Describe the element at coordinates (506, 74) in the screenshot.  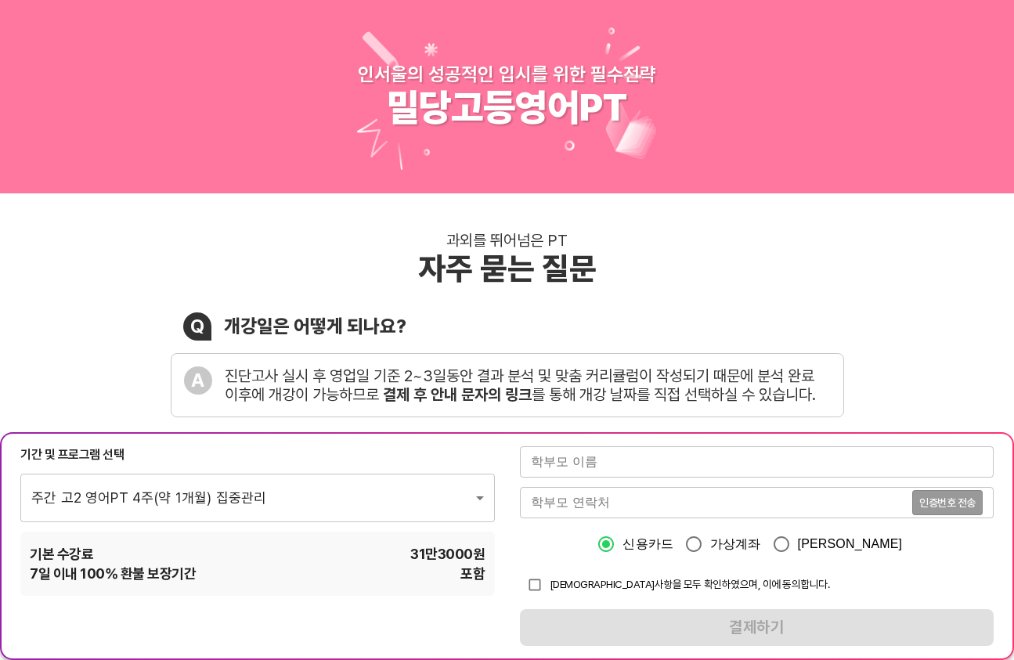
I see `div: 인서울의 성공적인 입시를 위한 필수전략` at that location.